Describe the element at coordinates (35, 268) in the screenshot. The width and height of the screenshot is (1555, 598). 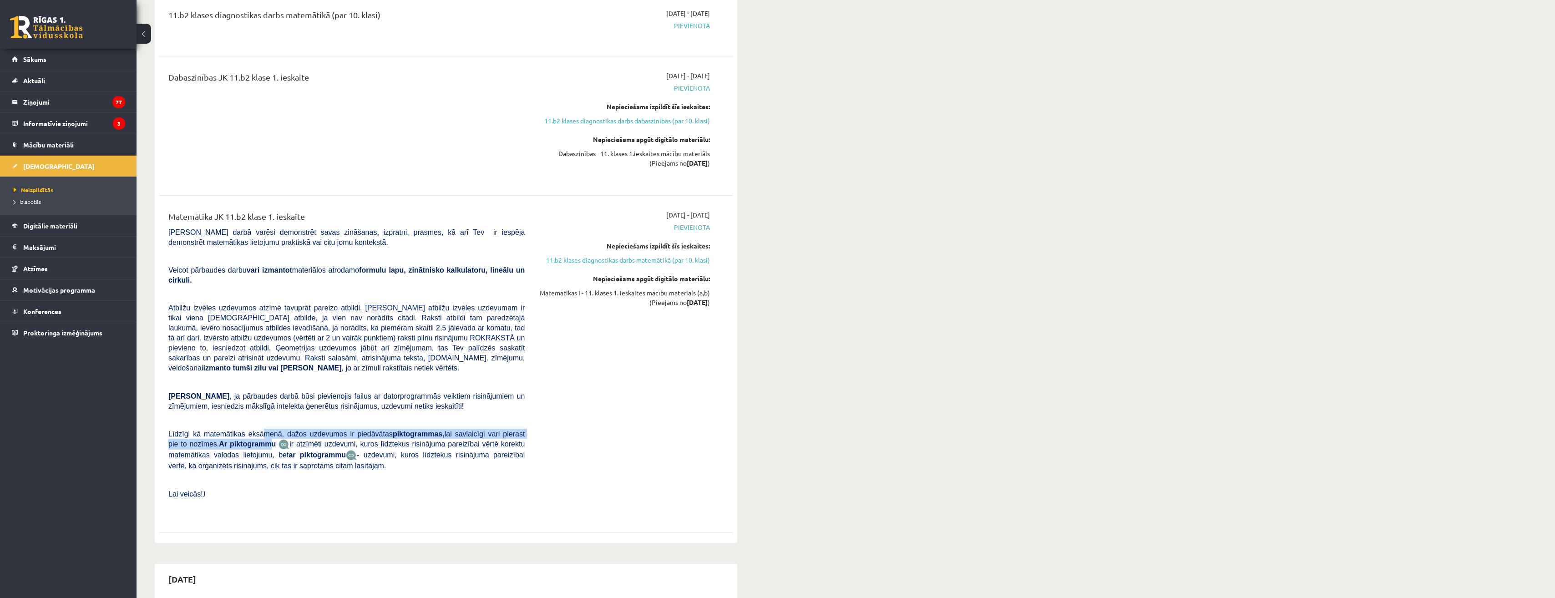
I see `span: Atzīmes` at that location.